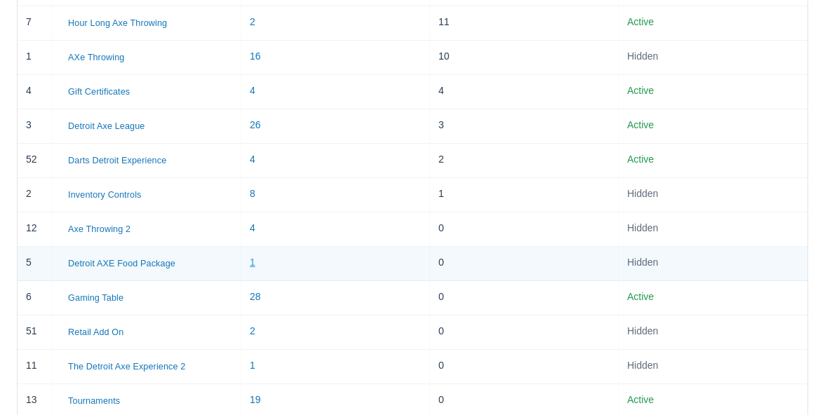 The width and height of the screenshot is (825, 415). What do you see at coordinates (35, 298) in the screenshot?
I see `div: 6` at bounding box center [35, 298].